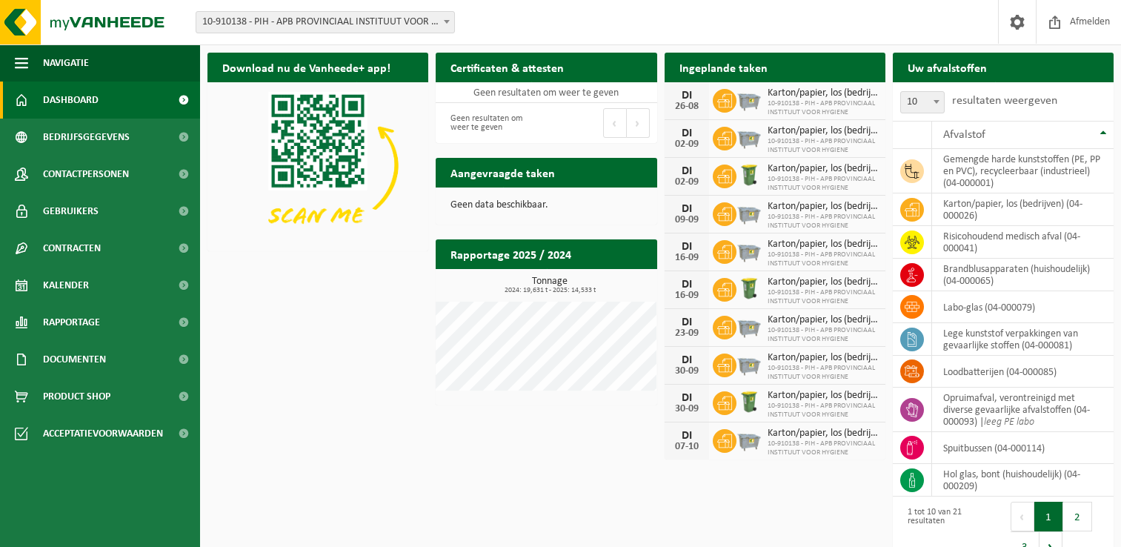 The width and height of the screenshot is (1121, 547). Describe the element at coordinates (1009, 421) in the screenshot. I see `i: leeg PE labo` at that location.